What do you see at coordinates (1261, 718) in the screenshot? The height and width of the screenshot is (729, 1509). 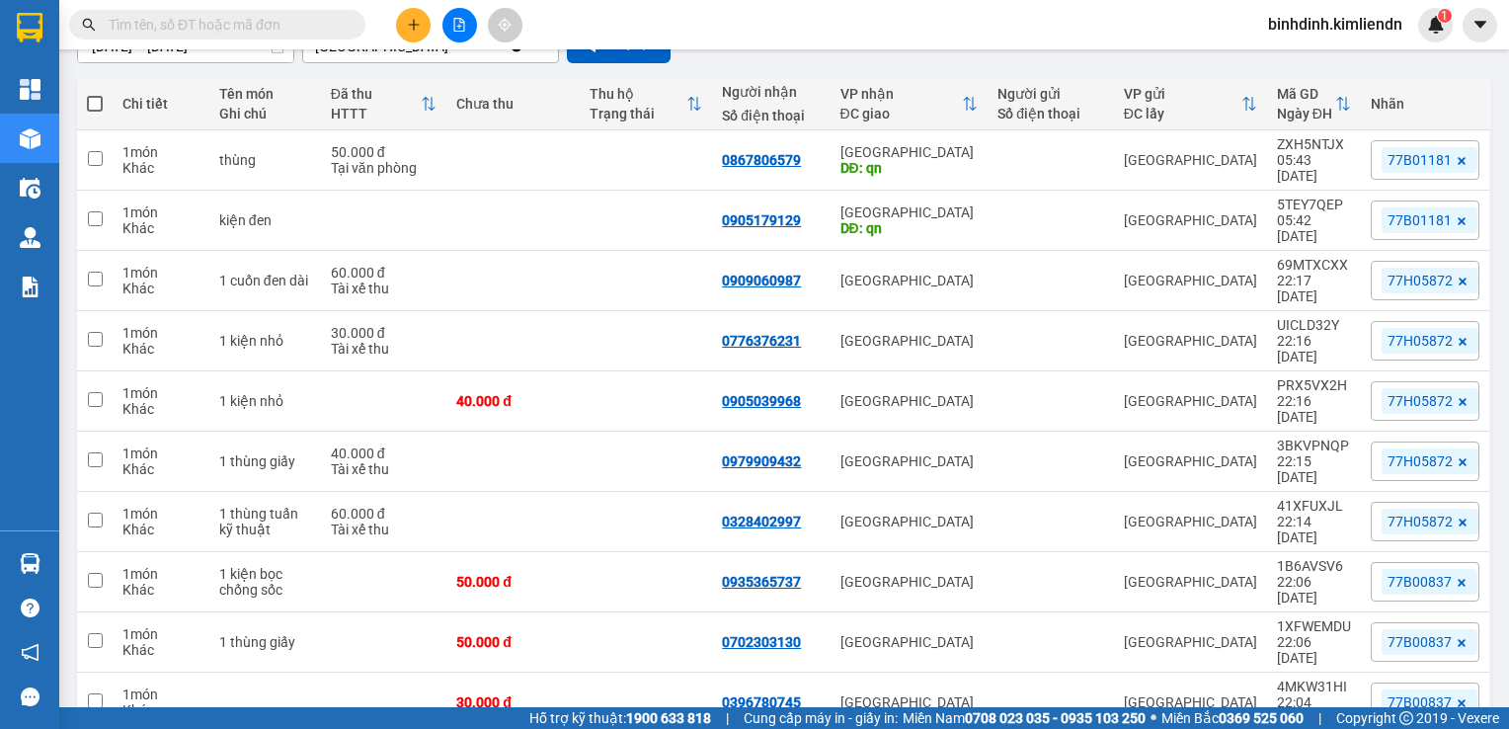 I see `strong: 0369 525 060` at bounding box center [1261, 718].